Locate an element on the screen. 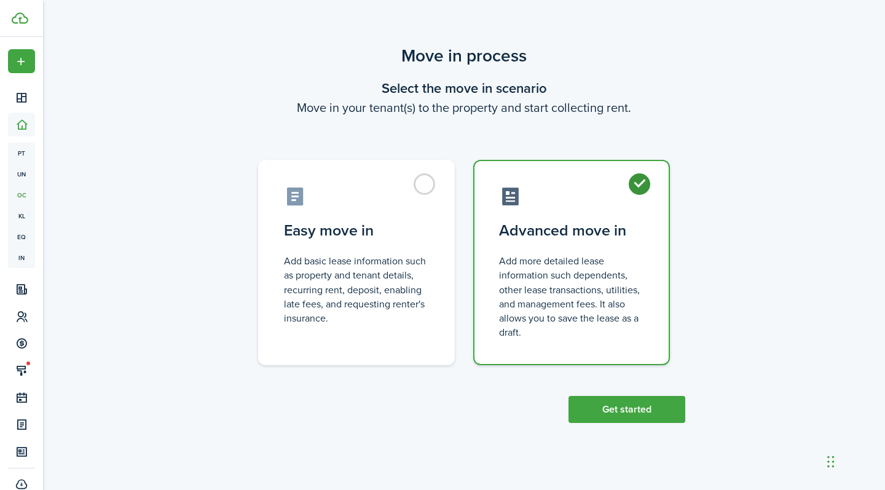 The width and height of the screenshot is (885, 490). img: TenantCloud is located at coordinates (20, 18).